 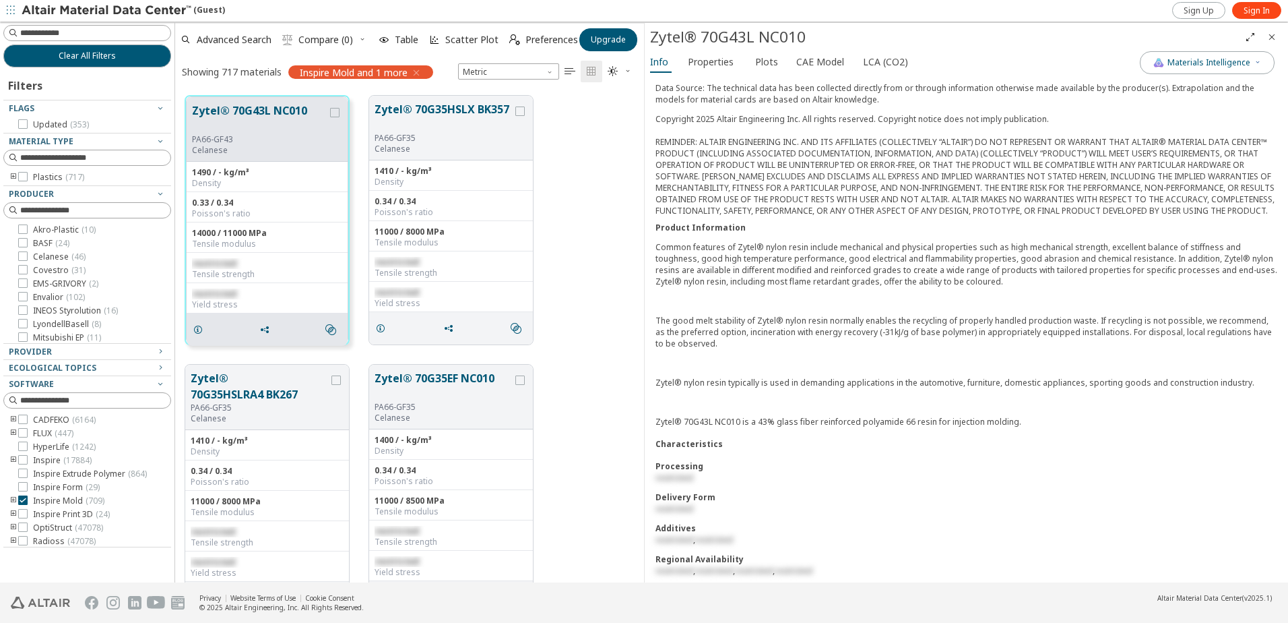 I want to click on span: LCA (CO2), so click(x=885, y=62).